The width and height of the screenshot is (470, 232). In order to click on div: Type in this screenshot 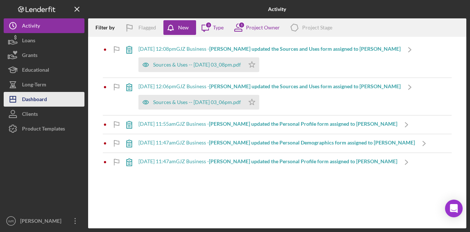, I will do `click(218, 28)`.